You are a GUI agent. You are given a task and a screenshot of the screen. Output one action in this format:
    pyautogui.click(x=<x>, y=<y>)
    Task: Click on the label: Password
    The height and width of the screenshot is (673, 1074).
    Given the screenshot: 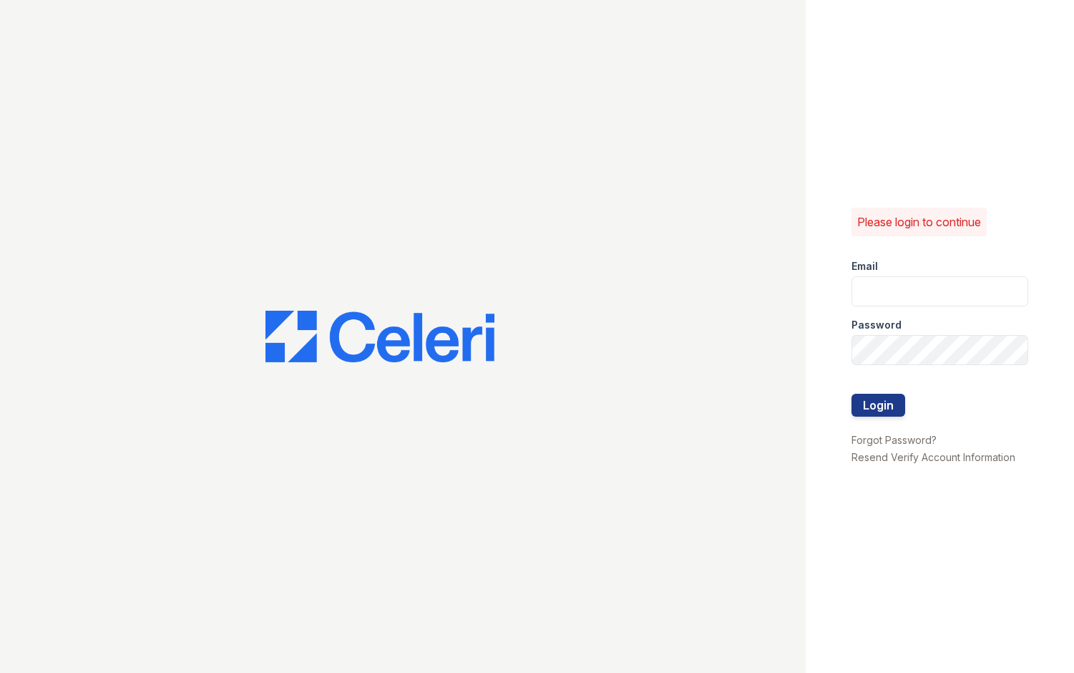 What is the action you would take?
    pyautogui.click(x=877, y=325)
    